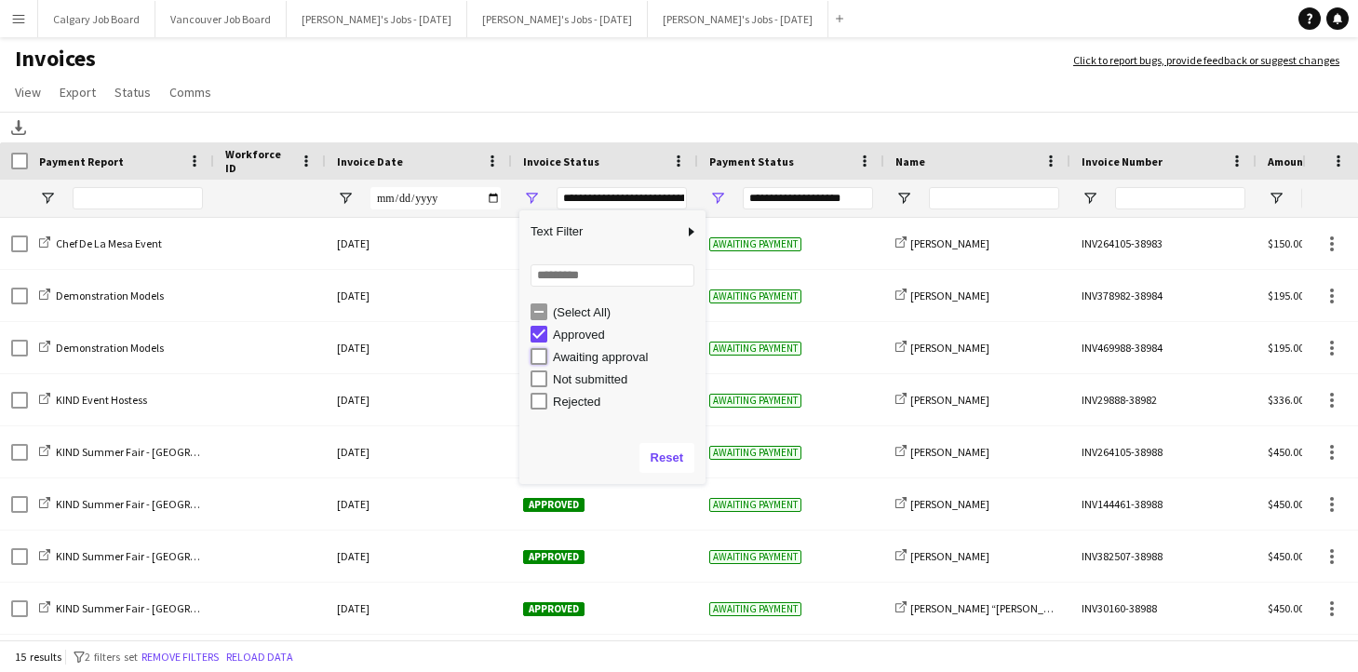 This screenshot has width=1358, height=672. Describe the element at coordinates (1180, 198) in the screenshot. I see `input: Invoice Number Filter Input` at that location.